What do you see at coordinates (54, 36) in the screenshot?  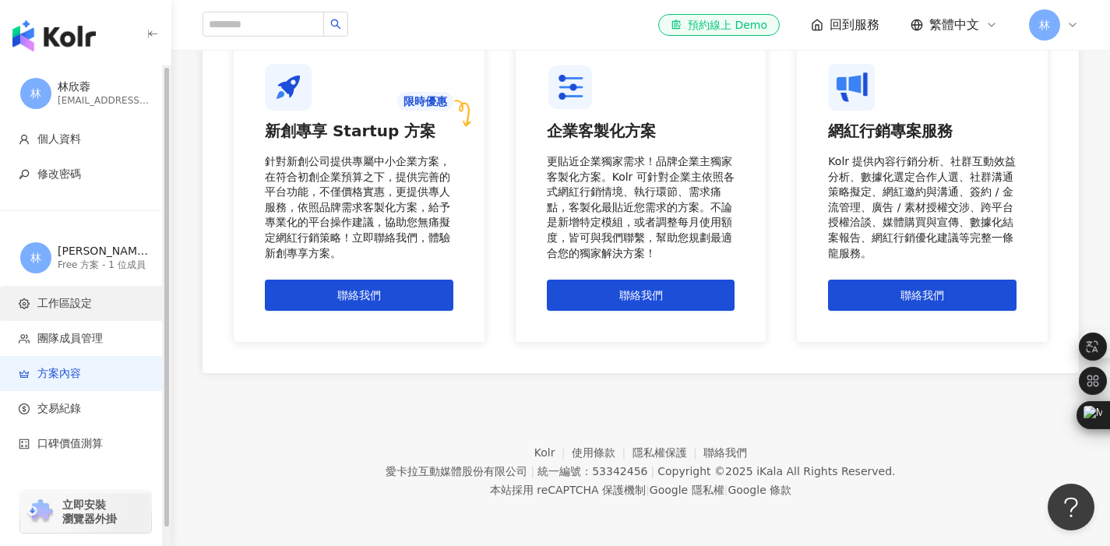 I see `img: logo` at bounding box center [54, 36].